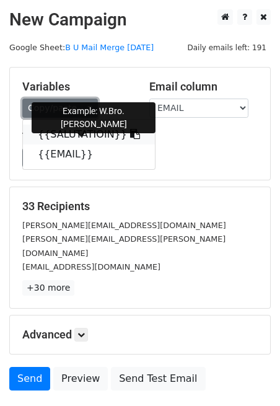  Describe the element at coordinates (76, 87) in the screenshot. I see `h5: Variables` at that location.